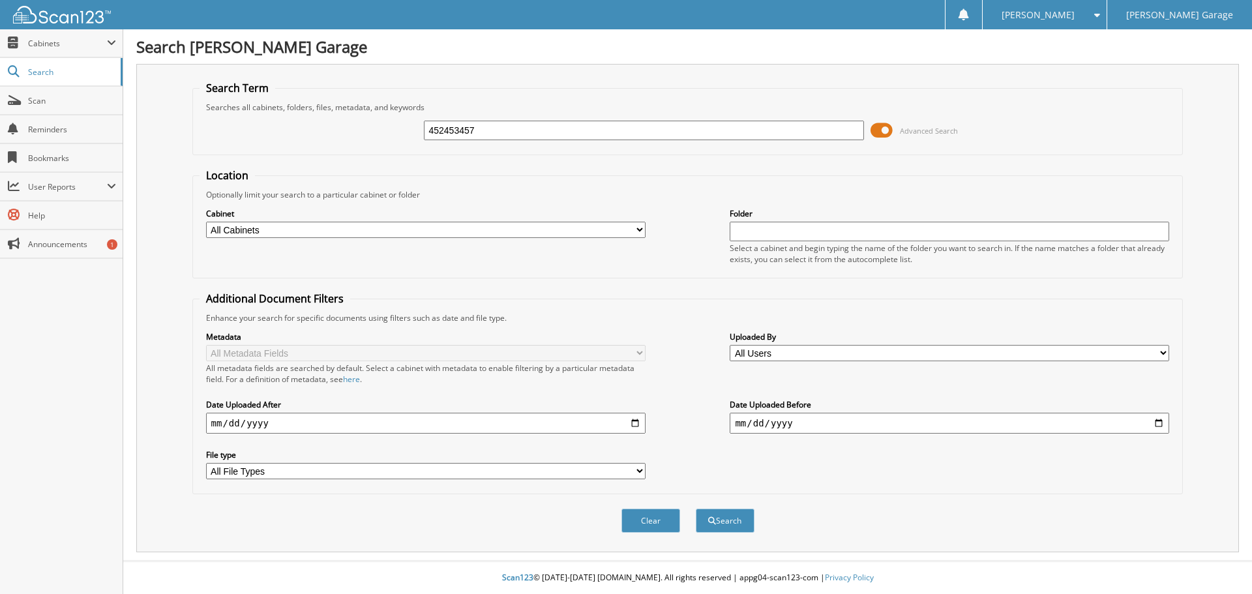 The width and height of the screenshot is (1252, 594). Describe the element at coordinates (72, 100) in the screenshot. I see `span: Scan` at that location.